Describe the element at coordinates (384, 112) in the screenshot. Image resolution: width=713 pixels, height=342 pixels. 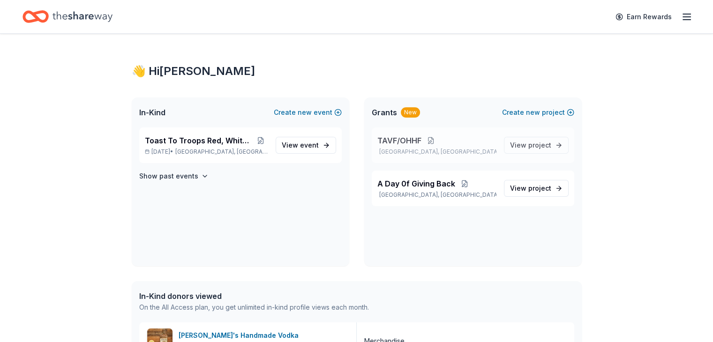
I see `span: Grants` at that location.